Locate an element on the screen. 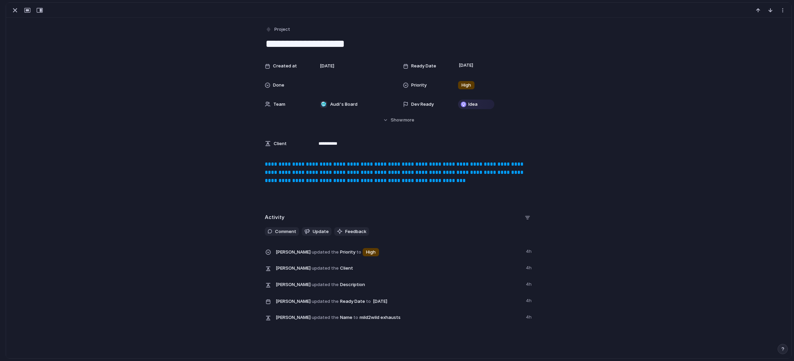  button: Comment is located at coordinates (282, 232).